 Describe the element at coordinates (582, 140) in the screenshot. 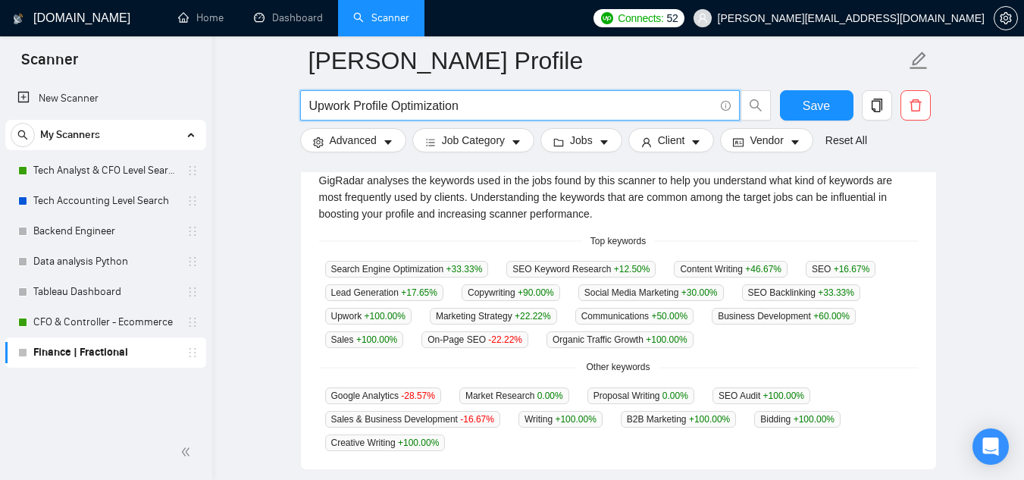

I see `button: folderJobscaret-down` at that location.